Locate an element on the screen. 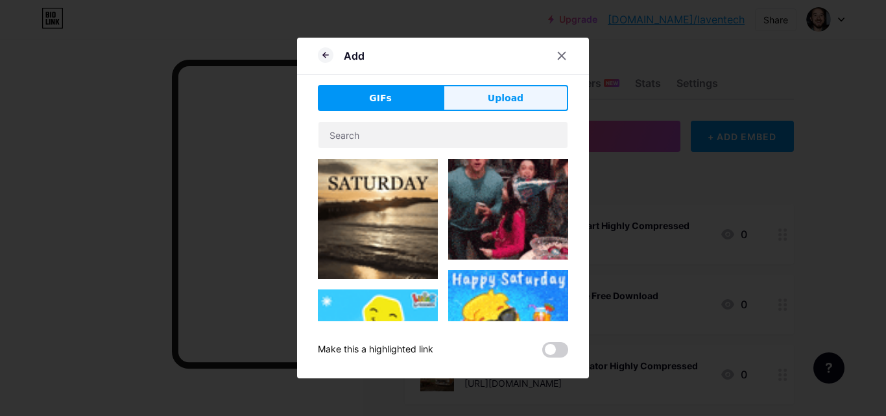 This screenshot has height=416, width=886. div: Make this a highlighted link is located at coordinates (375, 349).